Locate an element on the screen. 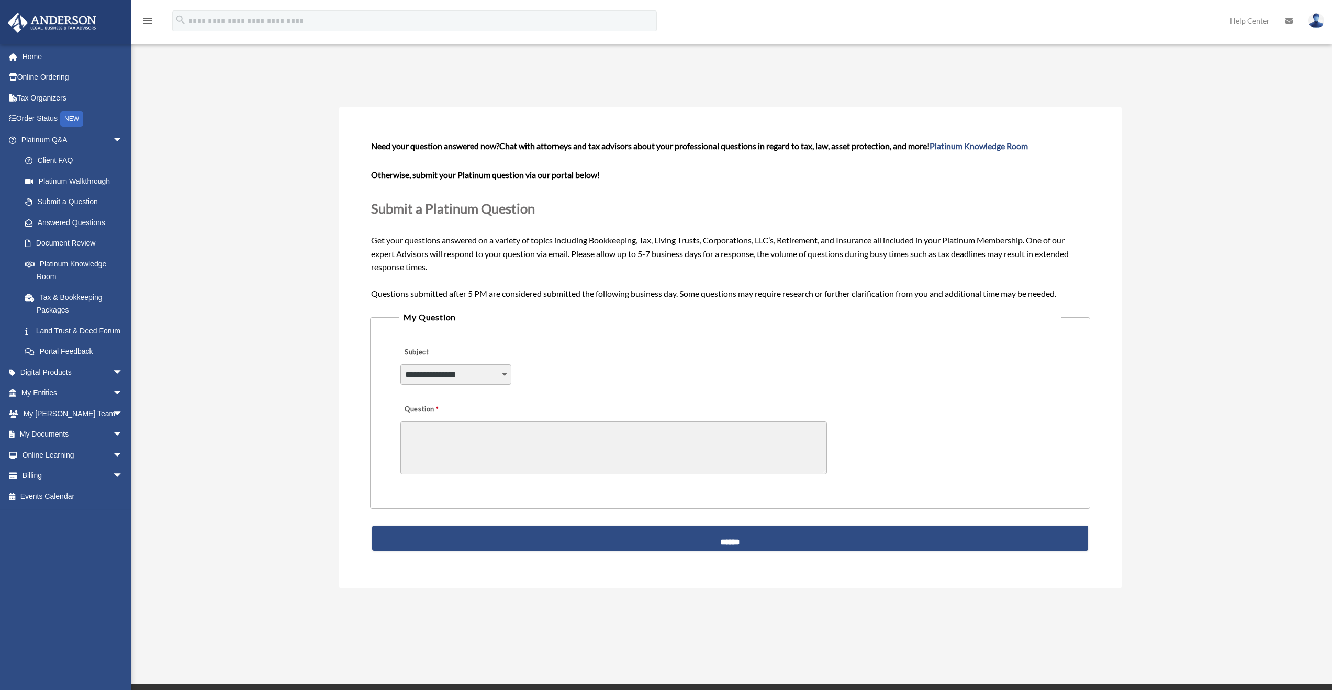 The image size is (1332, 690). label: Subject is located at coordinates (450, 352).